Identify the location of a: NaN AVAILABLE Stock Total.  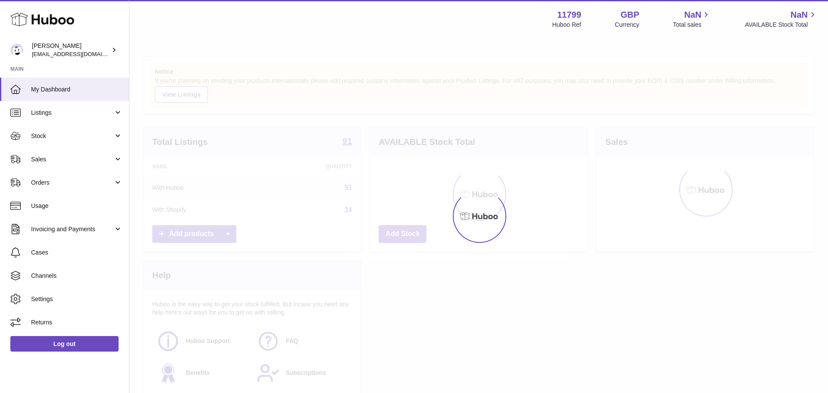
(781, 19).